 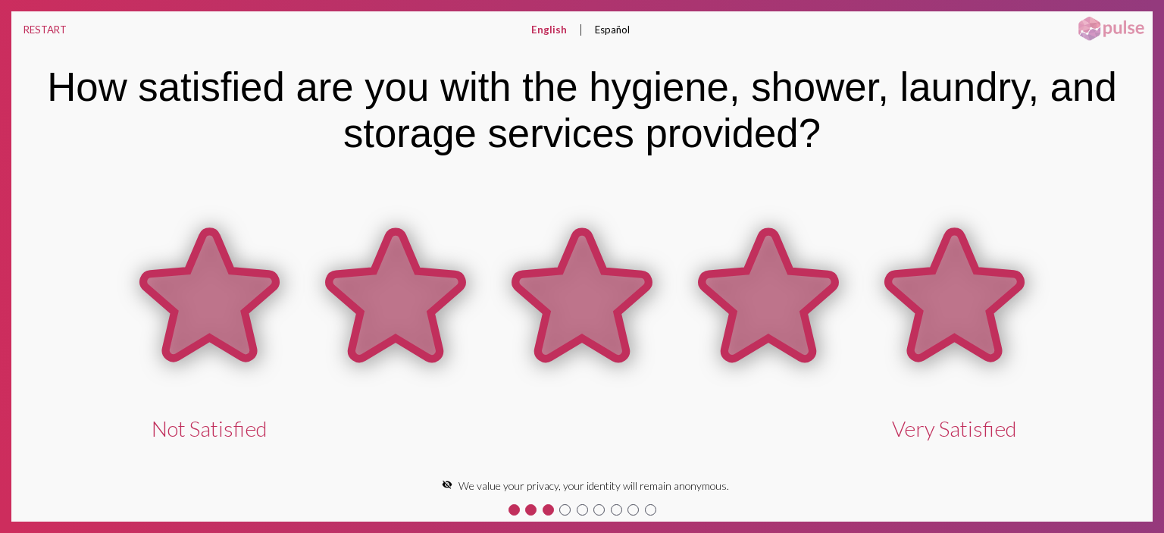 What do you see at coordinates (1111, 29) in the screenshot?
I see `img: pulsehorizontalsmall.png` at bounding box center [1111, 29].